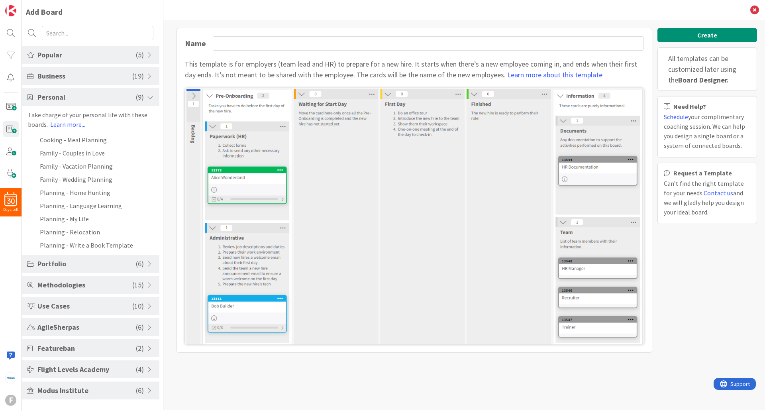  Describe the element at coordinates (197, 43) in the screenshot. I see `div: Name` at that location.